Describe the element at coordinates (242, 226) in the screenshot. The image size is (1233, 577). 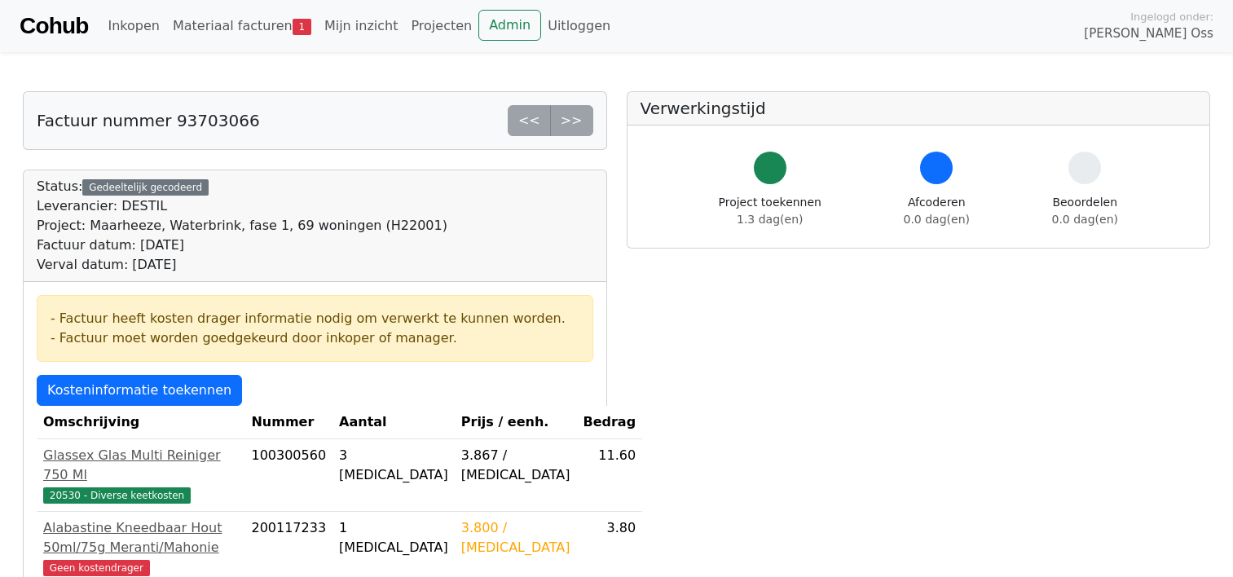
I see `div: Project: Maarheeze, Waterbrink, fase 1, 69 woningen (H22001)` at that location.